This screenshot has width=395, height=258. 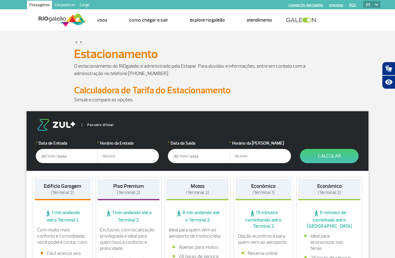 What do you see at coordinates (198, 90) in the screenshot?
I see `h2: Calculadora de Tarifa do Estacionamento` at bounding box center [198, 90].